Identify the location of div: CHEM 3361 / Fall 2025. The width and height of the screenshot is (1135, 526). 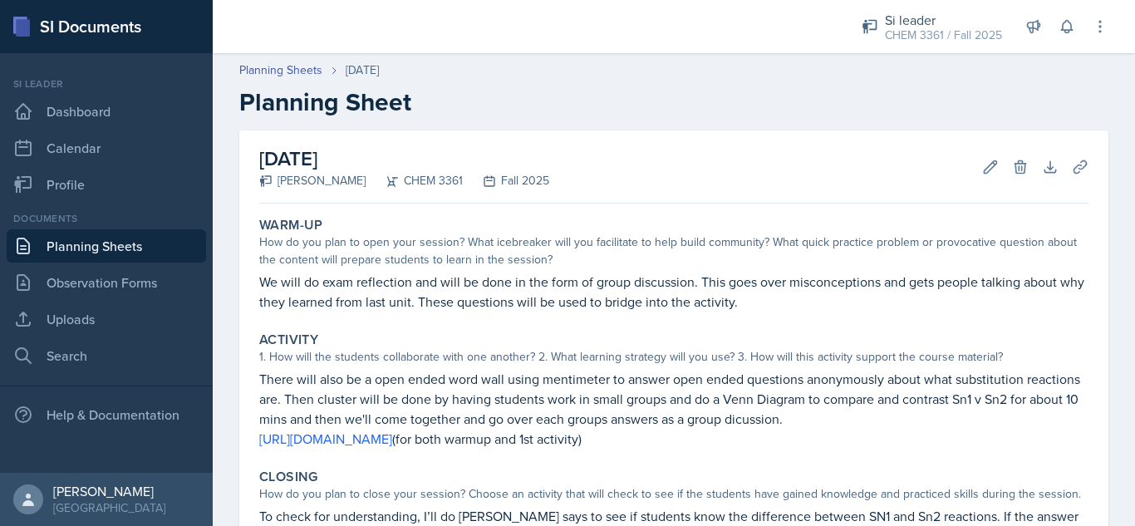
(943, 35).